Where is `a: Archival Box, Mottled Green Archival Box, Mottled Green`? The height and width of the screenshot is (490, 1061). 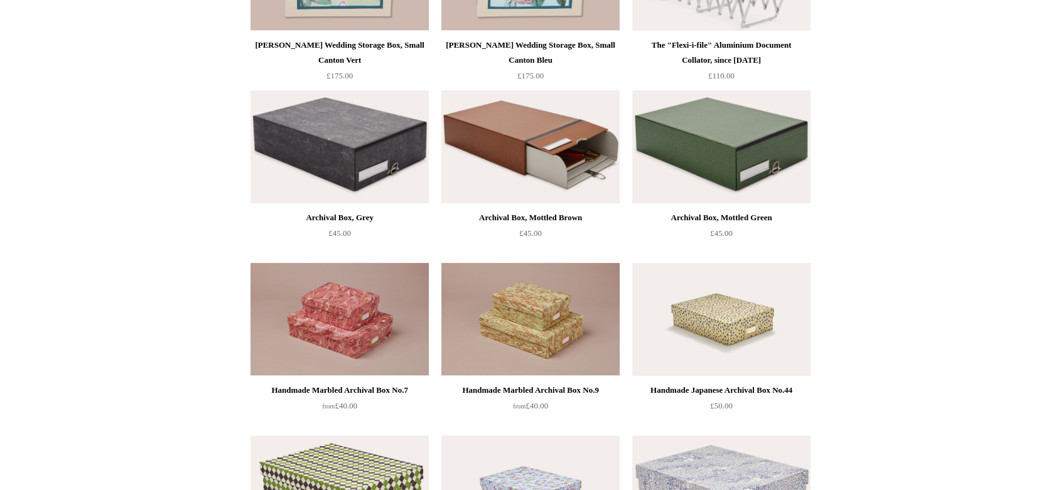 a: Archival Box, Mottled Green Archival Box, Mottled Green is located at coordinates (721, 147).